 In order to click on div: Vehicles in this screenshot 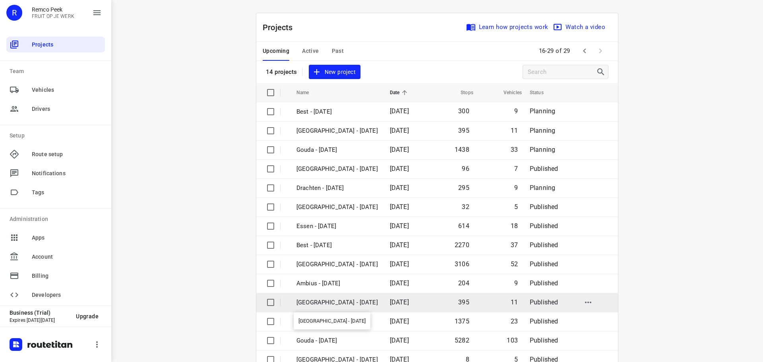, I will do `click(56, 90)`.